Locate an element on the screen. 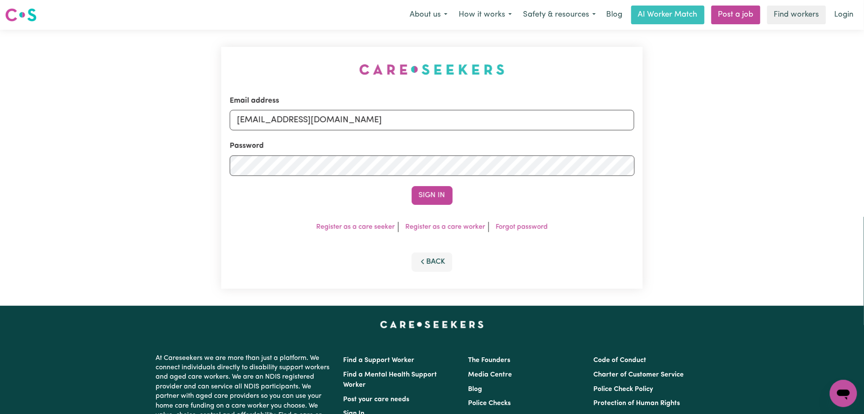 Image resolution: width=864 pixels, height=414 pixels. label: Password is located at coordinates (247, 146).